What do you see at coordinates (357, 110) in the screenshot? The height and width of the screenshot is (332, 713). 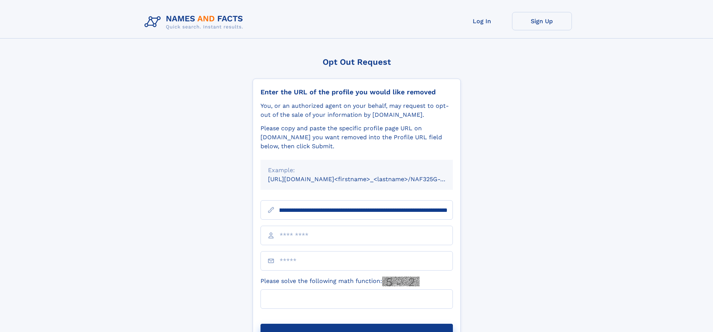 I see `div: You, or an authorized agent on your behalf, may request to opt-out of the sale of your informatio...` at bounding box center [357, 110].